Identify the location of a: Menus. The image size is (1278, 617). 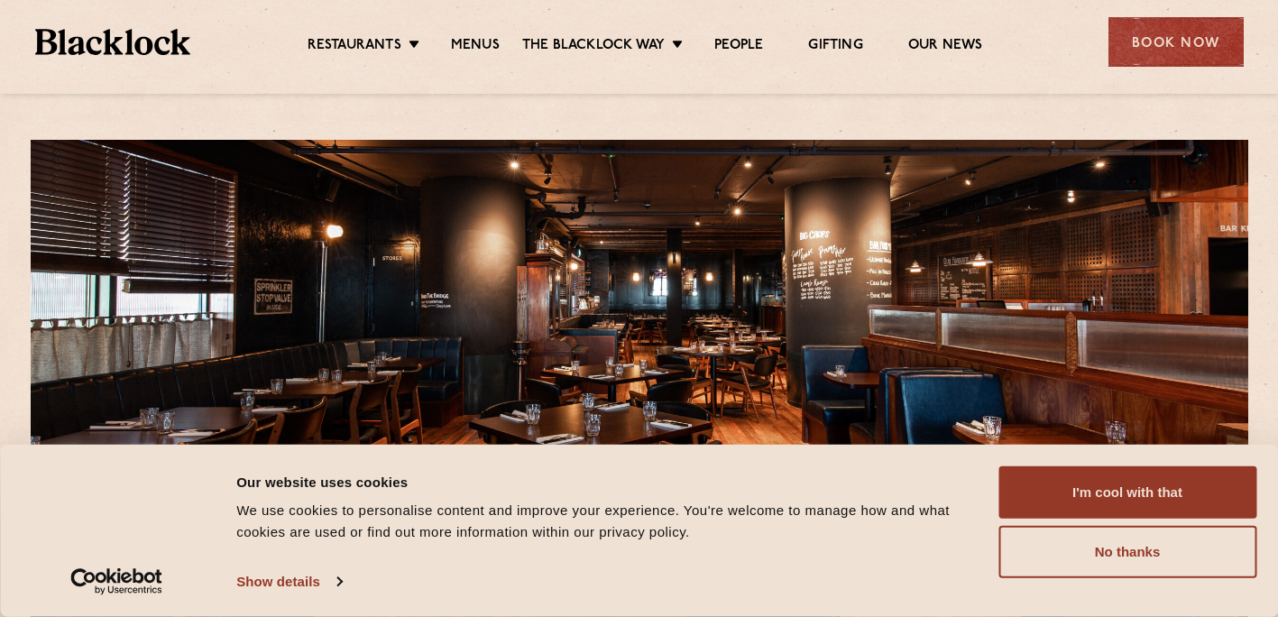
(475, 47).